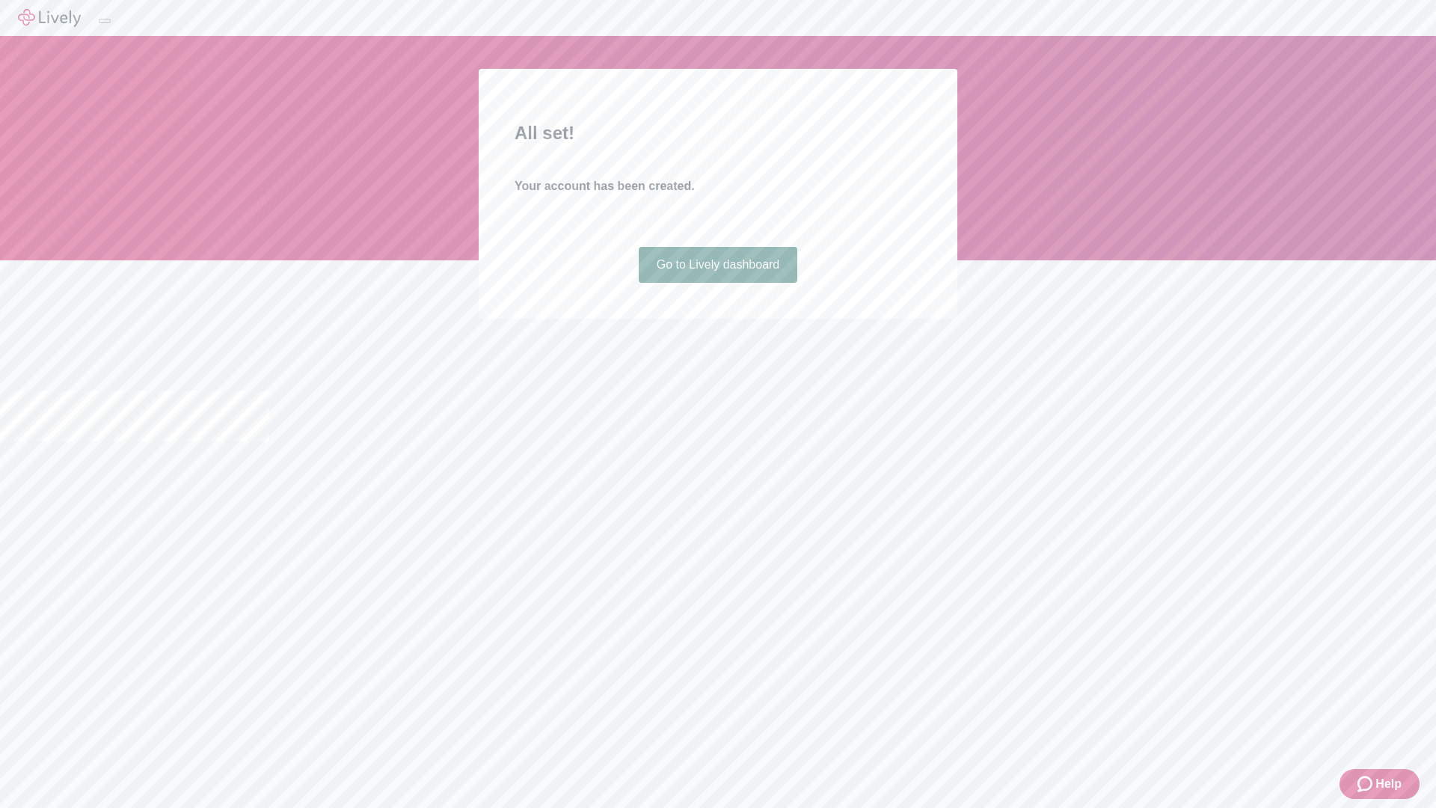 The height and width of the screenshot is (808, 1436). I want to click on h4: Your account has been created., so click(718, 186).